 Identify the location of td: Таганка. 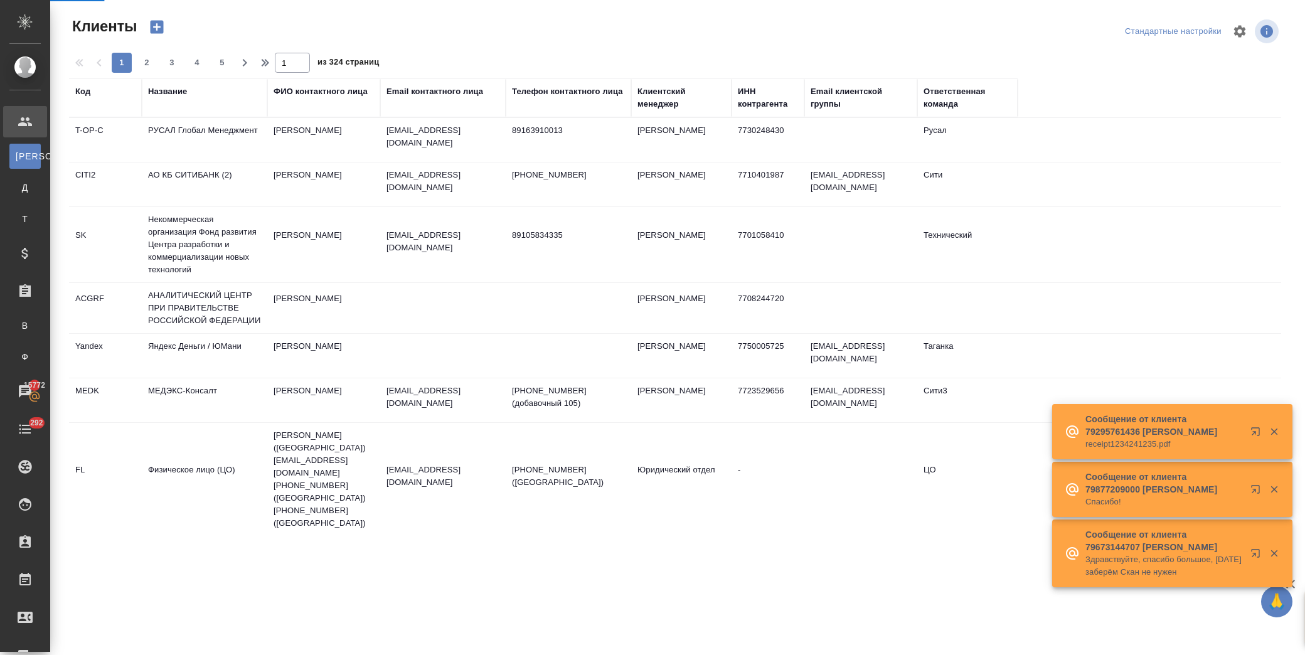
(967, 356).